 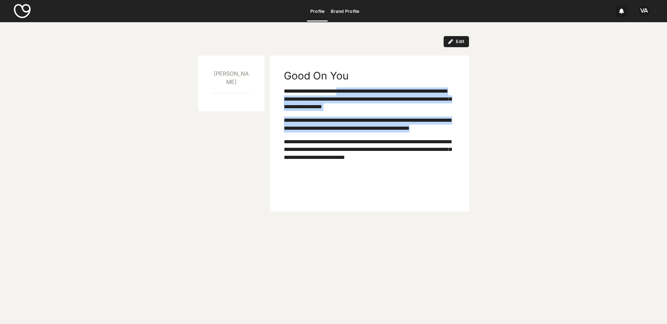 What do you see at coordinates (644, 11) in the screenshot?
I see `div: VA` at bounding box center [644, 11].